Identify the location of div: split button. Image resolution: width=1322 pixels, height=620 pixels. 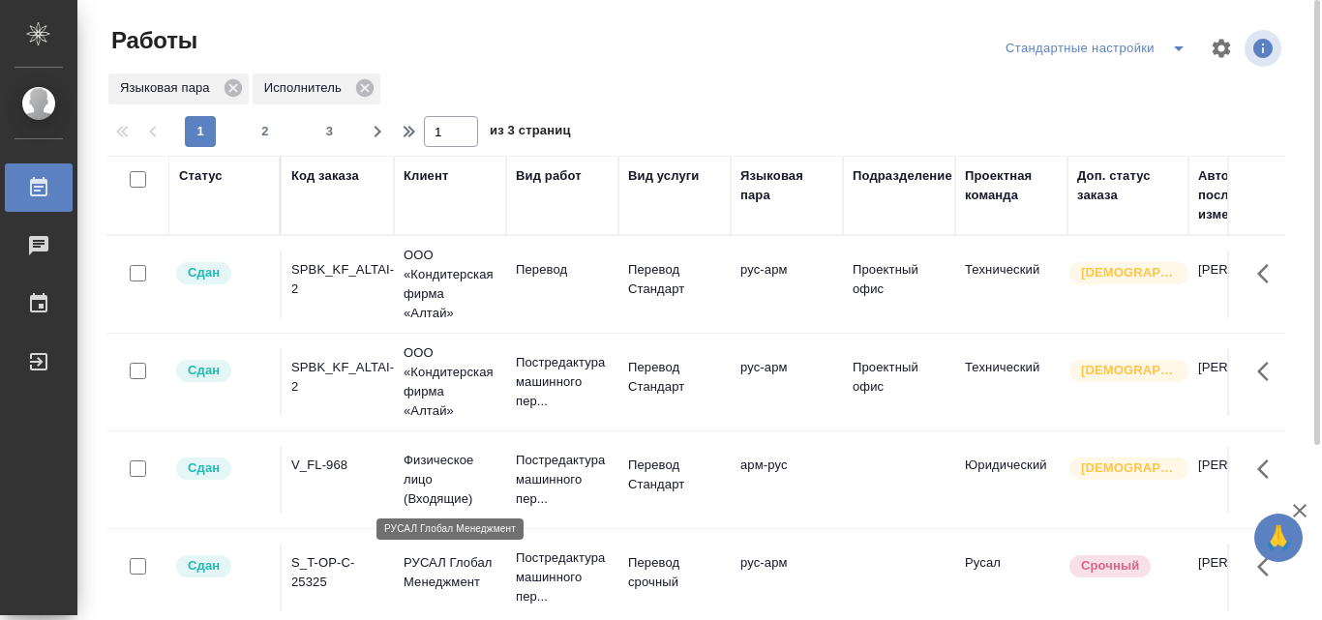
(1100, 48).